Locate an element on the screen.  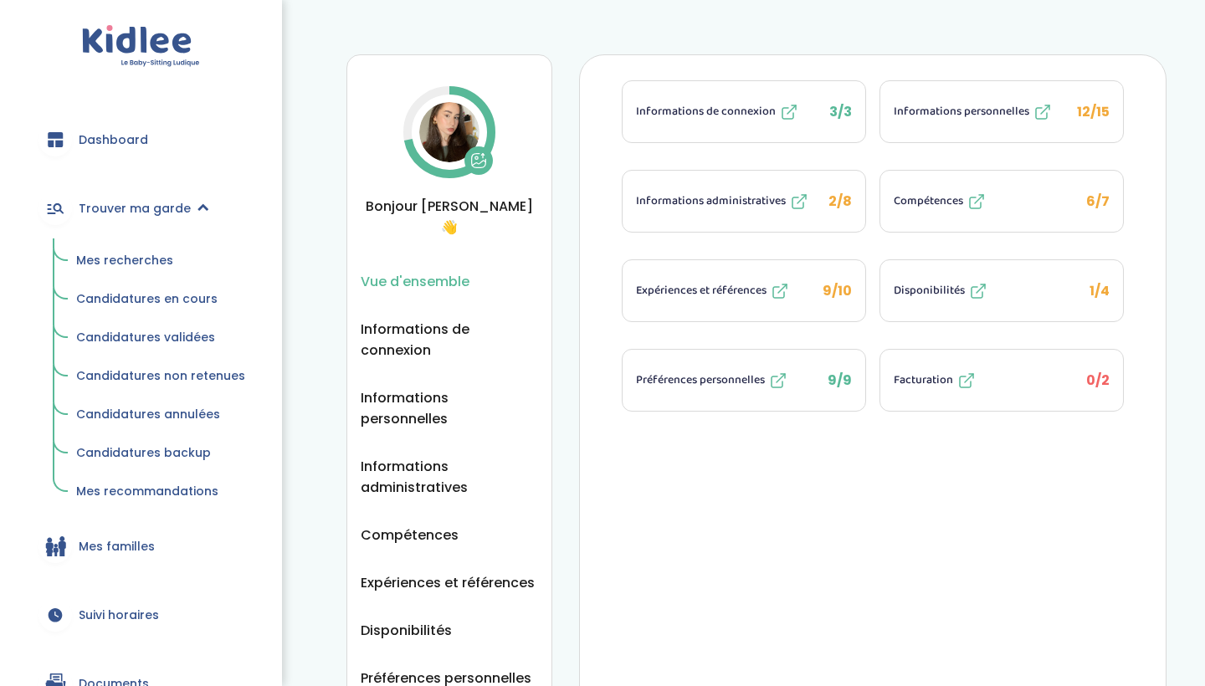
span: Candidatures annulées is located at coordinates (148, 414).